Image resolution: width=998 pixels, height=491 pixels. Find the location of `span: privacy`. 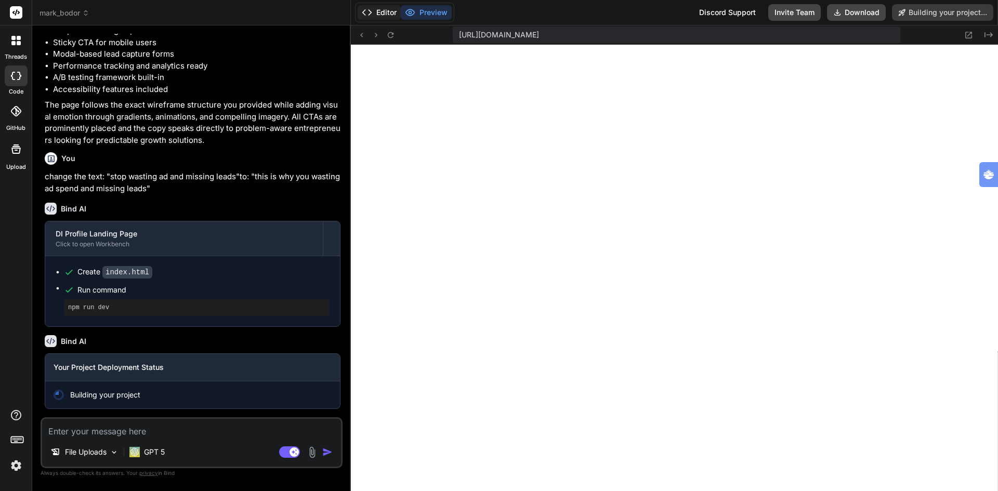

span: privacy is located at coordinates (149, 473).